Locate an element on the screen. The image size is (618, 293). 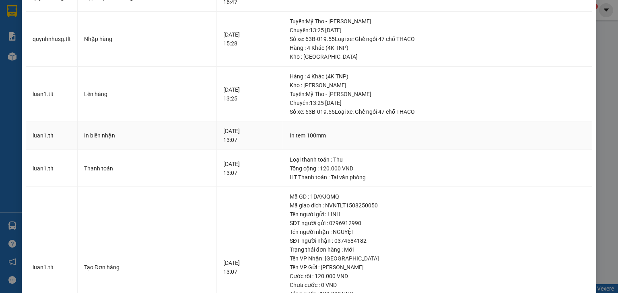
div: In biên nhận is located at coordinates (147, 136).